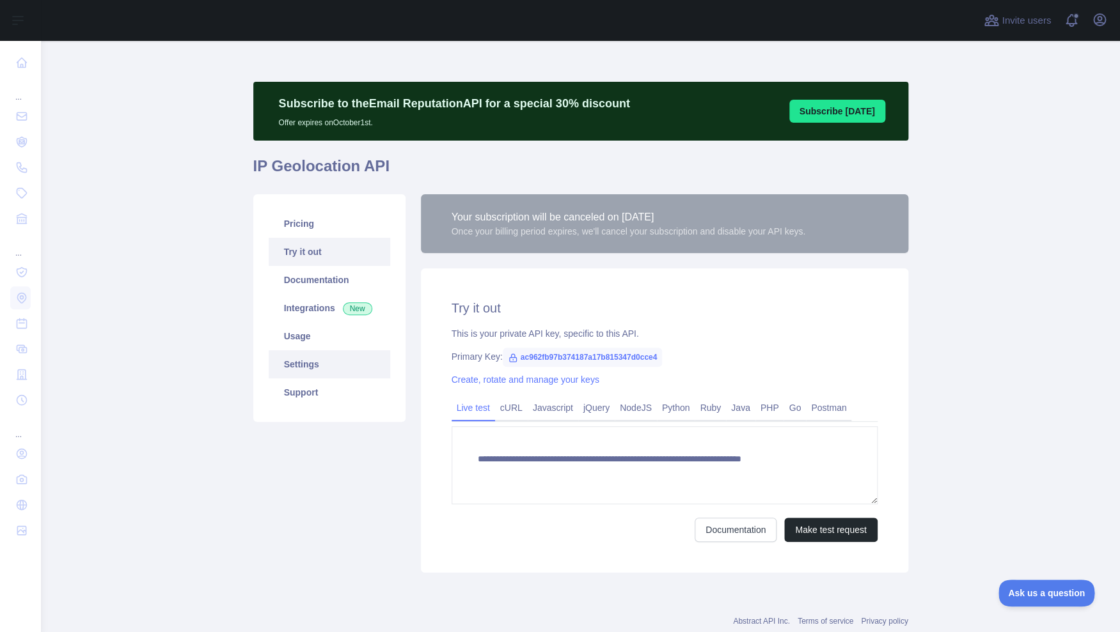  Describe the element at coordinates (740, 408) in the screenshot. I see `a: Java` at that location.